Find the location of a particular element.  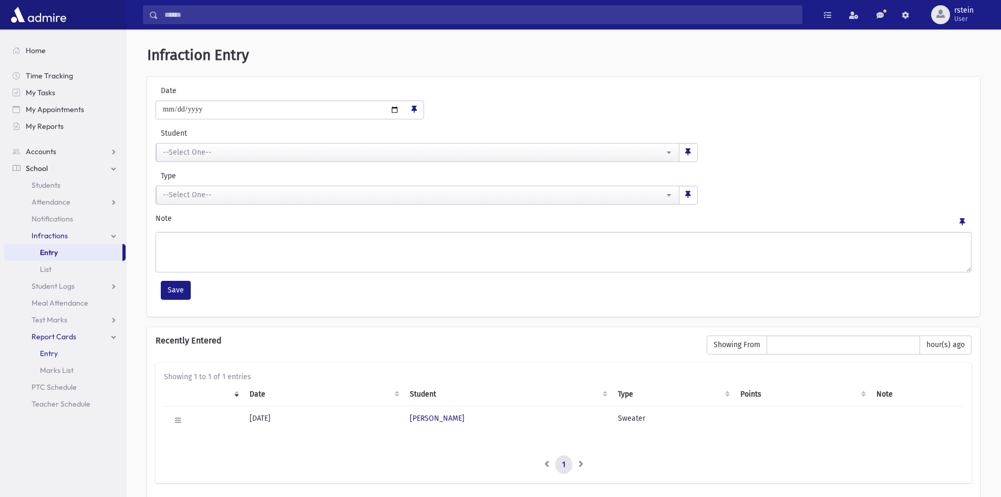

input: Search is located at coordinates (480, 15).